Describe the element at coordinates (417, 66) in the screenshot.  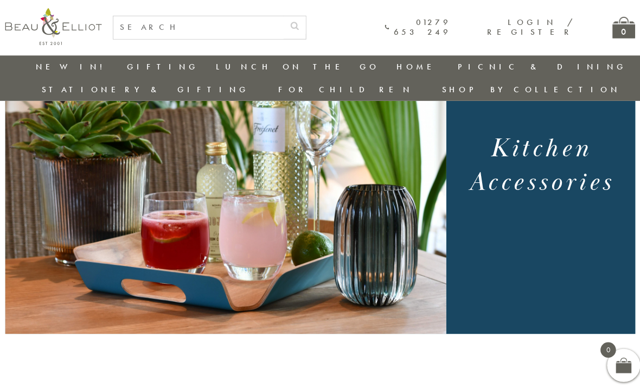
I see `a: Home` at that location.